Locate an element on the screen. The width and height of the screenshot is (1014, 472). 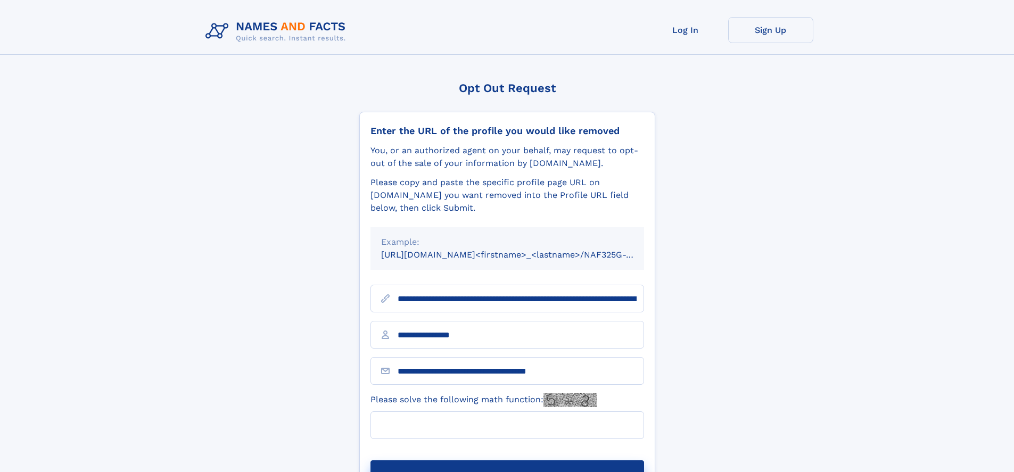
div: Example: is located at coordinates (507, 242).